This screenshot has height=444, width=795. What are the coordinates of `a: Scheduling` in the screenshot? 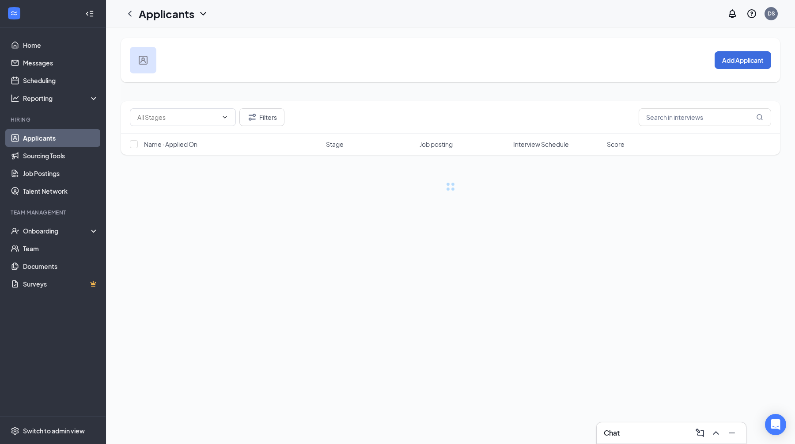 It's located at (61, 80).